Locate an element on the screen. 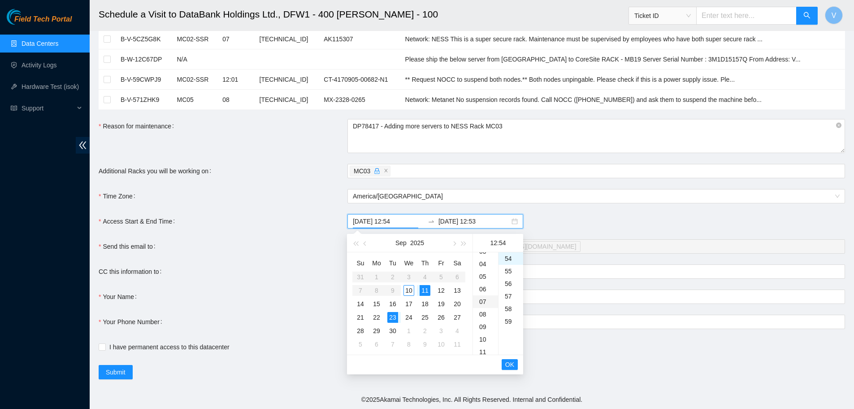 This screenshot has width=854, height=409. input: Send this email to is located at coordinates (583, 246).